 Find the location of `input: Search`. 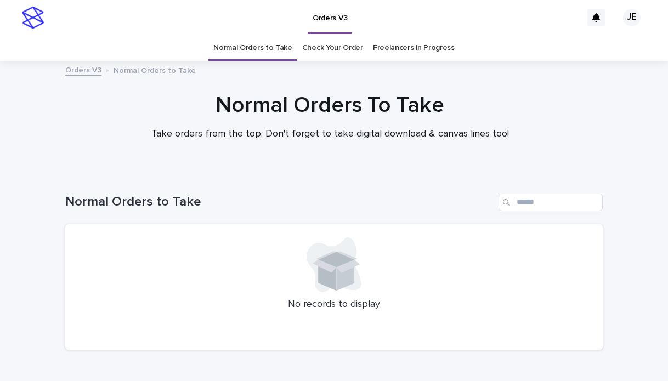

input: Search is located at coordinates (551, 203).